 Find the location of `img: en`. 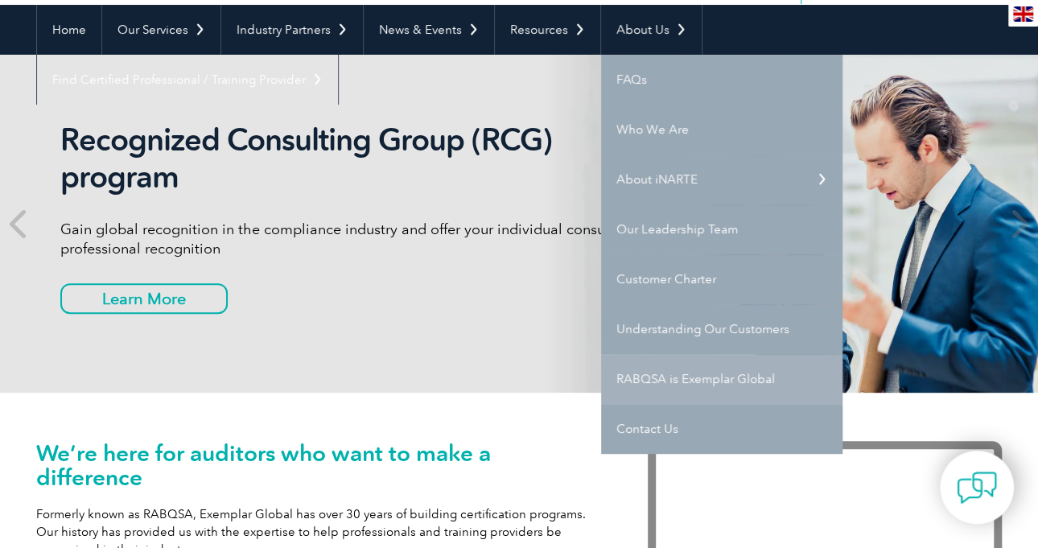

img: en is located at coordinates (1023, 14).